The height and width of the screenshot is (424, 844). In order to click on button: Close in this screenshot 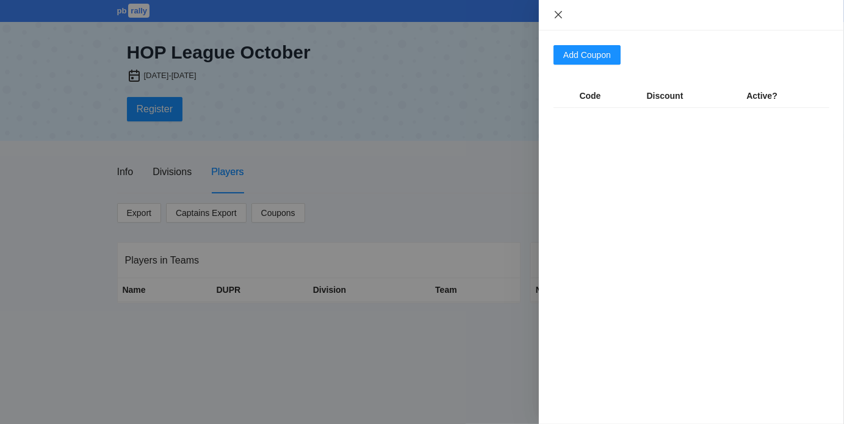, I will do `click(558, 15)`.